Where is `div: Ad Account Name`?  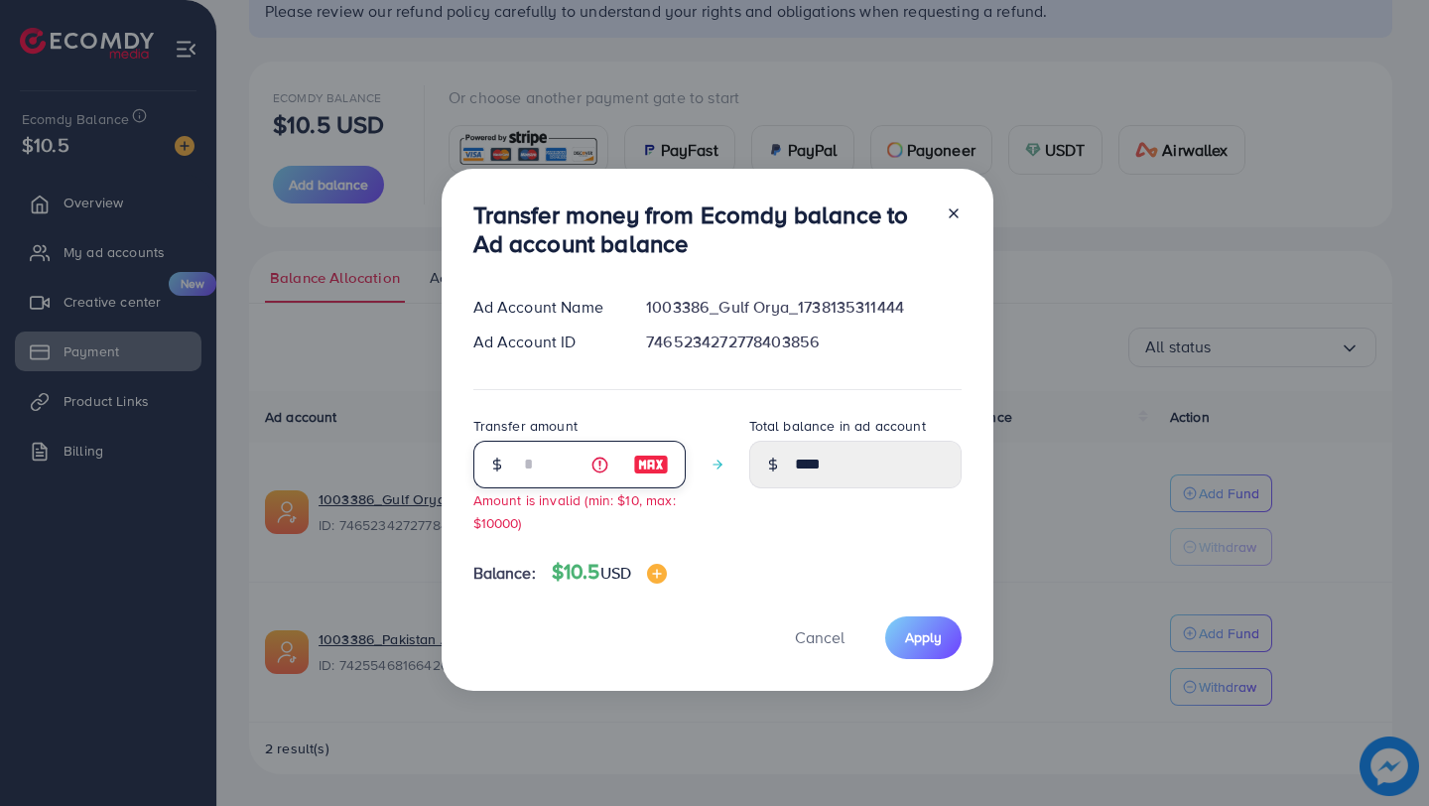
div: Ad Account Name is located at coordinates (544, 307).